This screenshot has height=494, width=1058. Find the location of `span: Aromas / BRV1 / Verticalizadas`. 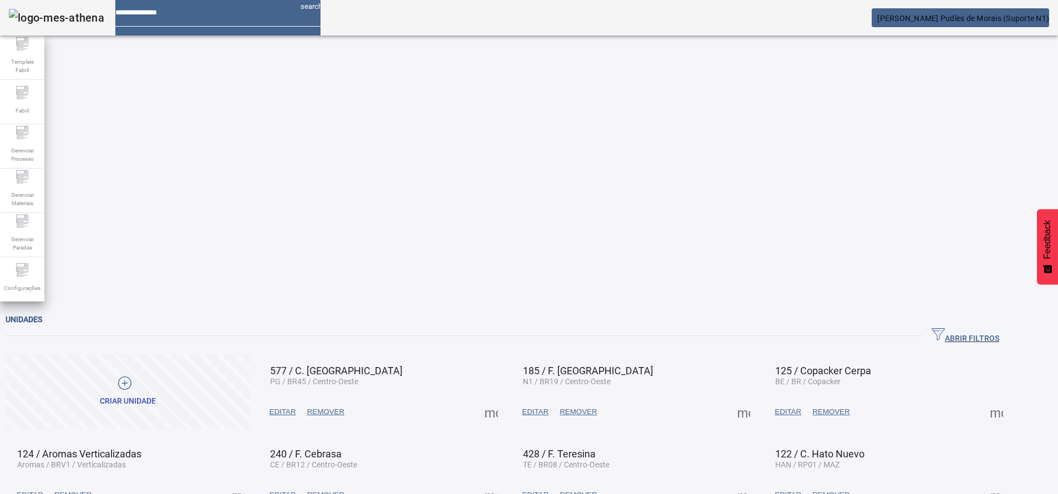

span: Aromas / BRV1 / Verticalizadas is located at coordinates (72, 465).